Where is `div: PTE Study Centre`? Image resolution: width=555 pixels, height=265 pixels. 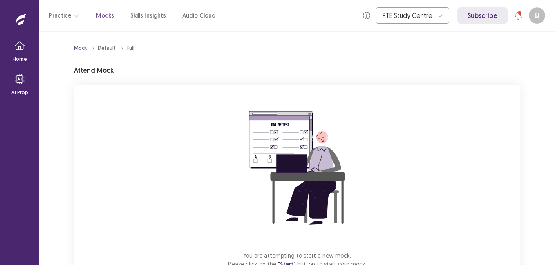 div: PTE Study Centre is located at coordinates (408, 16).